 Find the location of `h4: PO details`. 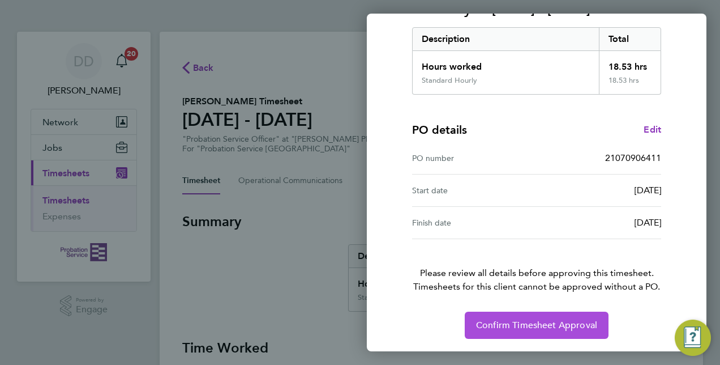

h4: PO details is located at coordinates (439, 130).